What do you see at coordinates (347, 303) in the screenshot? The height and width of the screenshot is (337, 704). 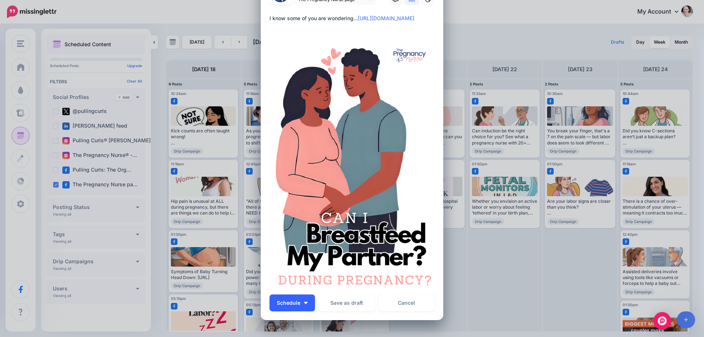 I see `button: Save as draft` at bounding box center [347, 303].